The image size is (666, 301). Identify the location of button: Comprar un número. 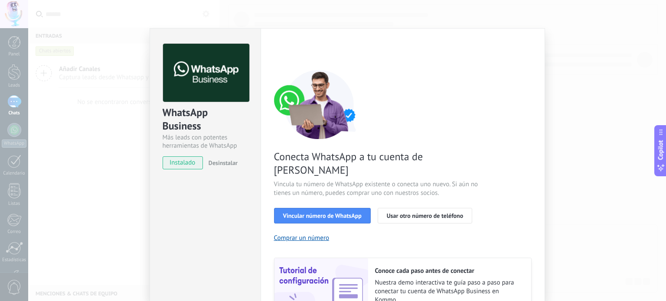
(302, 238).